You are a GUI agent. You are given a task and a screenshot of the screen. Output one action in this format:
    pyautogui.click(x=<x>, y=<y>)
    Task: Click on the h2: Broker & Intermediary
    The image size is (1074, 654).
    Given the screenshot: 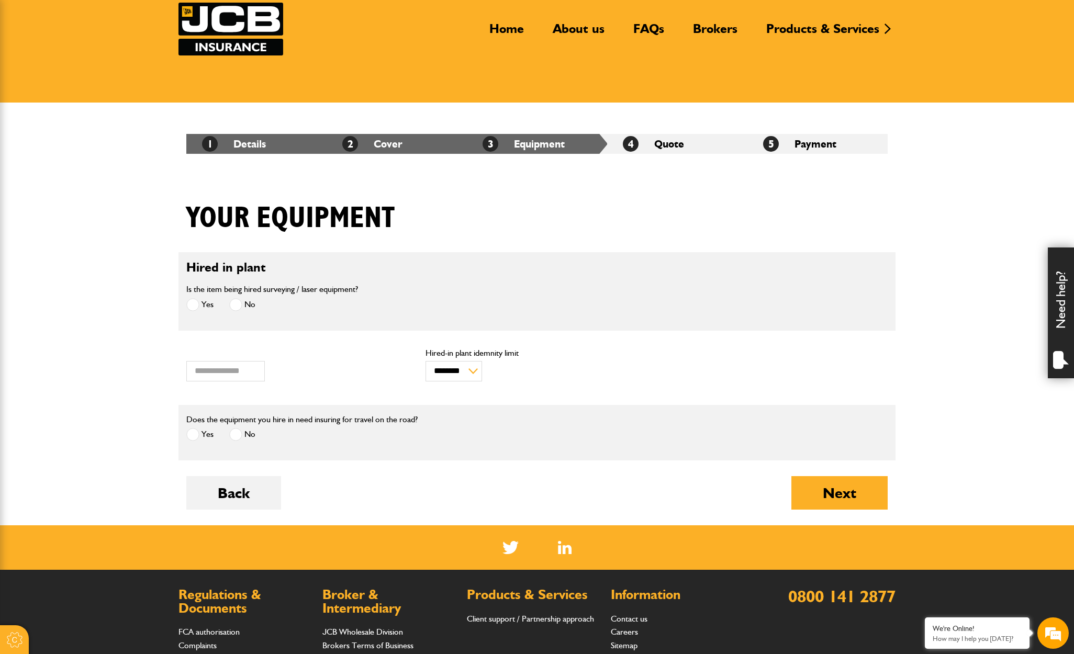 What is the action you would take?
    pyautogui.click(x=389, y=601)
    